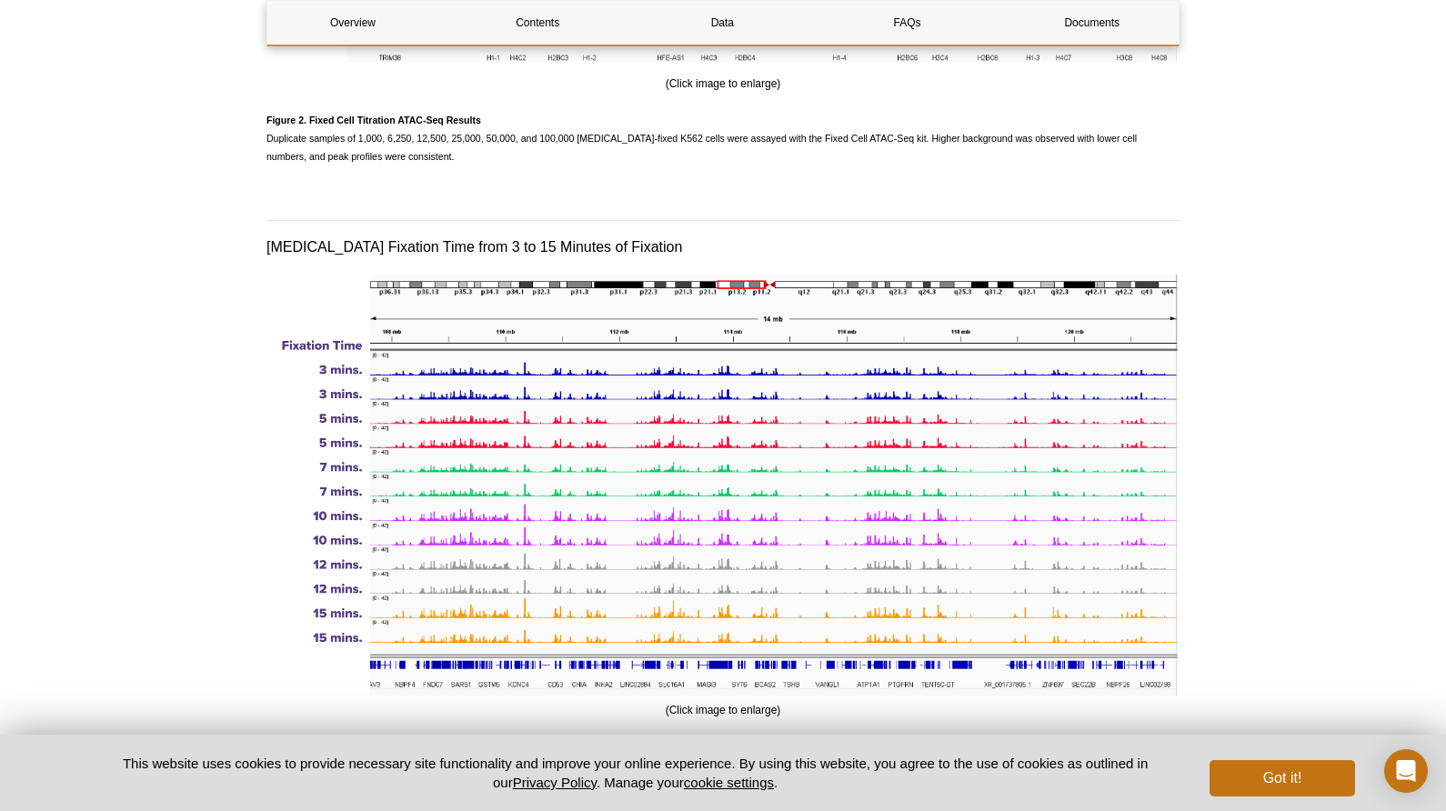  I want to click on a: Overview, so click(353, 23).